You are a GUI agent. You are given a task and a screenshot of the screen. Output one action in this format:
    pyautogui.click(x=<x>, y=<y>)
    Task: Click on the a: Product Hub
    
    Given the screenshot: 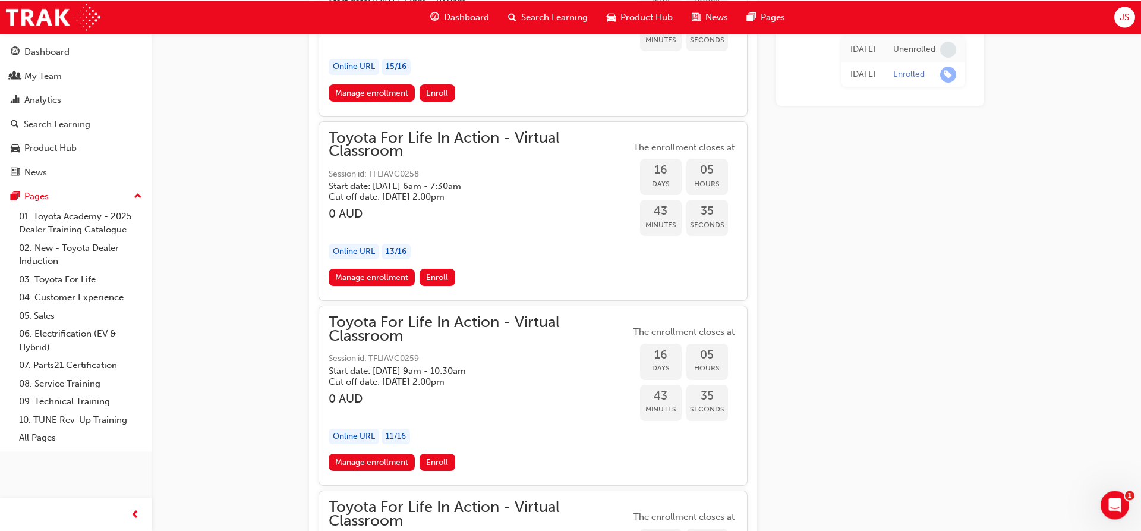 What is the action you would take?
    pyautogui.click(x=75, y=147)
    